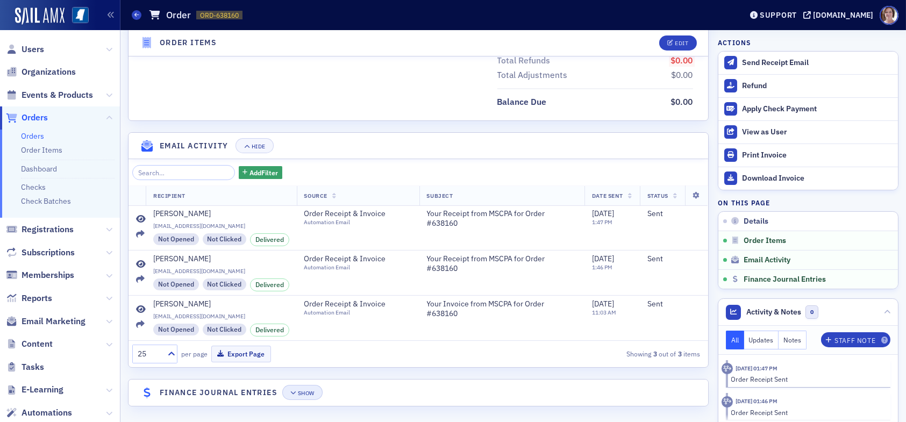 The height and width of the screenshot is (422, 906). I want to click on label: per page, so click(194, 354).